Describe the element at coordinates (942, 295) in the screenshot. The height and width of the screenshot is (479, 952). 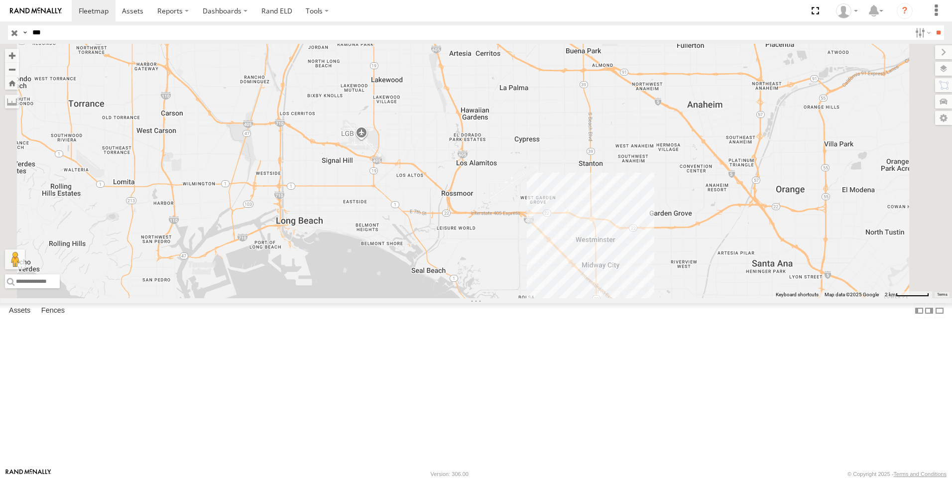
I see `a: Terms (opens in new tab)` at that location.